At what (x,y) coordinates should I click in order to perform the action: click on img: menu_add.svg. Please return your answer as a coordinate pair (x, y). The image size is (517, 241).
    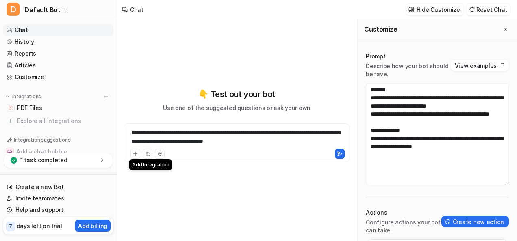
    Looking at the image, I should click on (106, 97).